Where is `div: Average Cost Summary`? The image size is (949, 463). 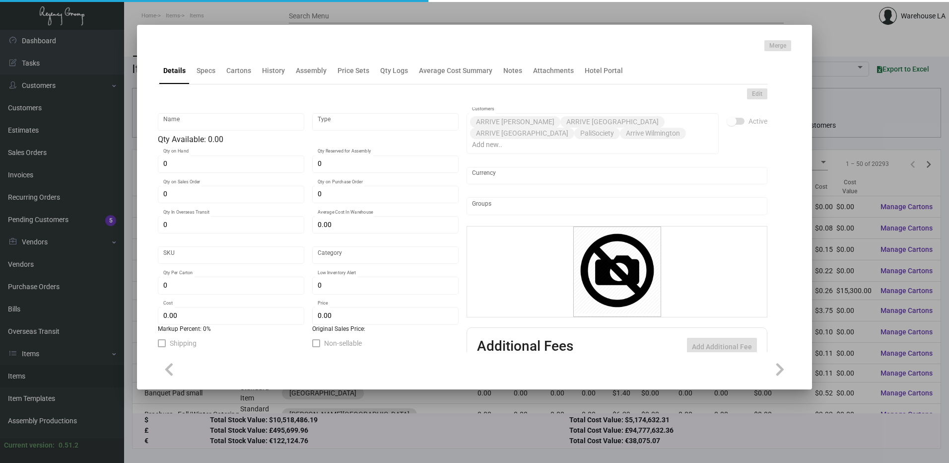 div: Average Cost Summary is located at coordinates (456, 70).